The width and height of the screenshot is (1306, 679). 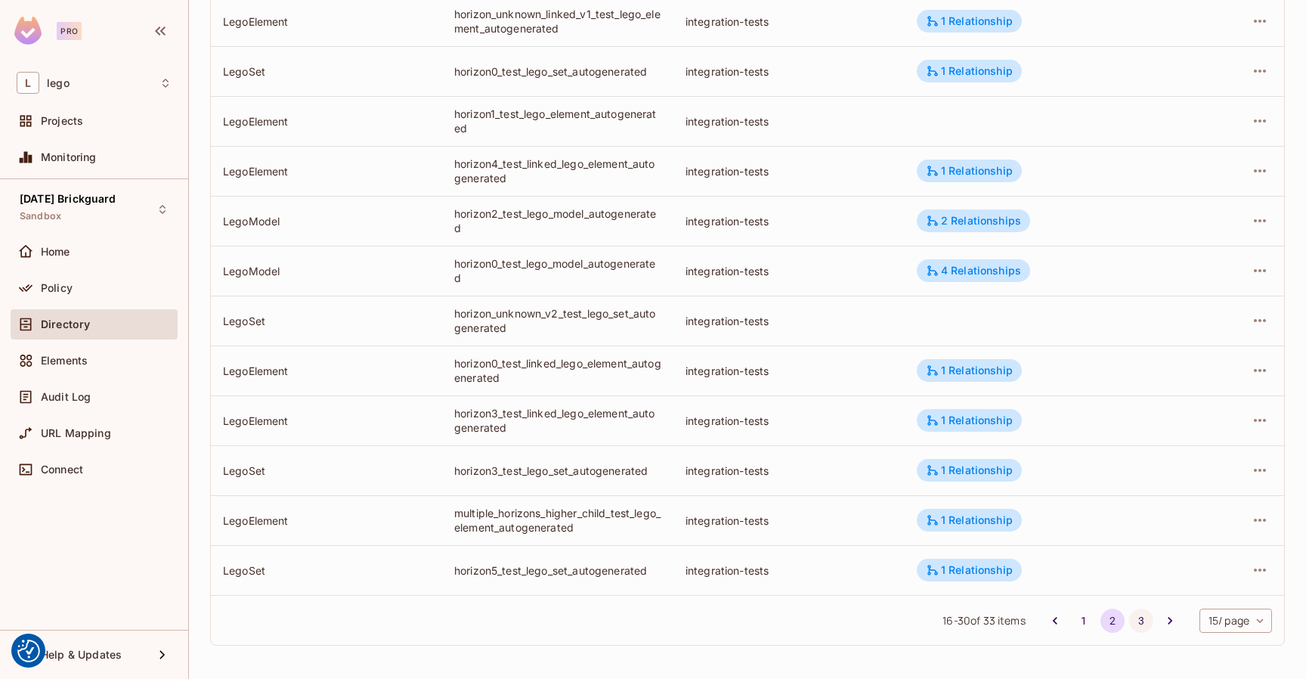 I want to click on div: 4 Relationships, so click(x=973, y=271).